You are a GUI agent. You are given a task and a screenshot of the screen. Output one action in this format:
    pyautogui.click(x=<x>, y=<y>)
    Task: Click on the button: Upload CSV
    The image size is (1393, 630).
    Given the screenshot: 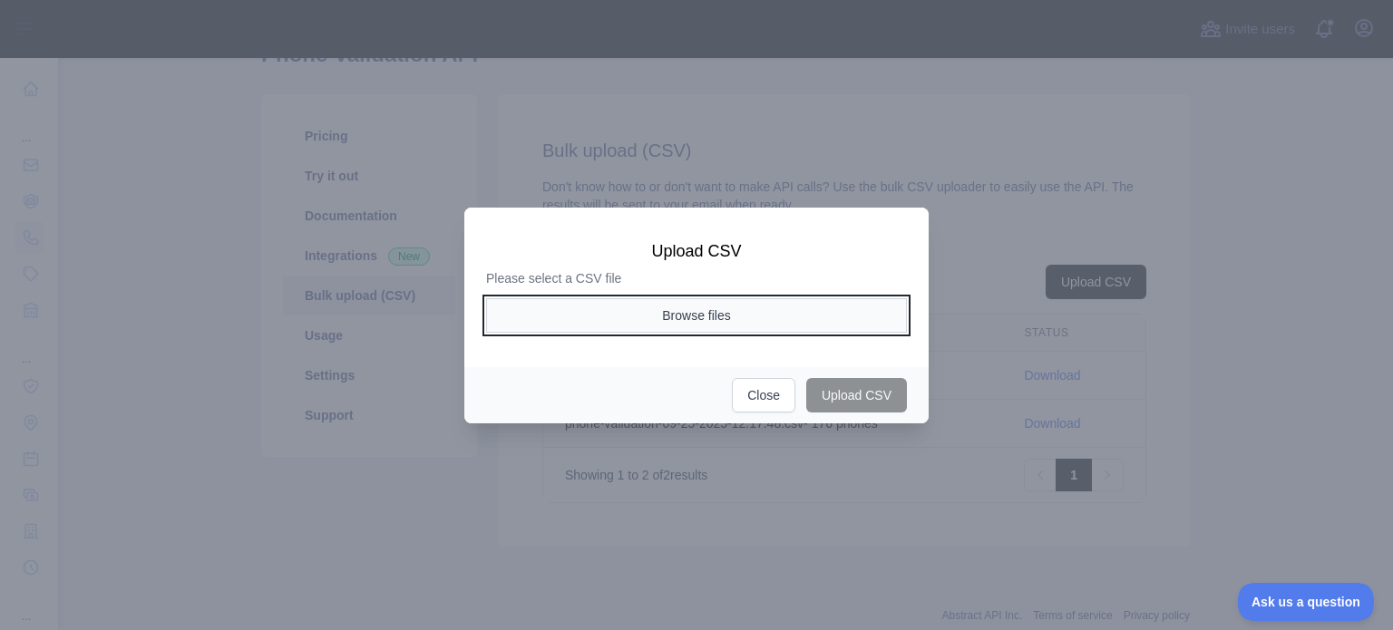 What is the action you would take?
    pyautogui.click(x=856, y=395)
    